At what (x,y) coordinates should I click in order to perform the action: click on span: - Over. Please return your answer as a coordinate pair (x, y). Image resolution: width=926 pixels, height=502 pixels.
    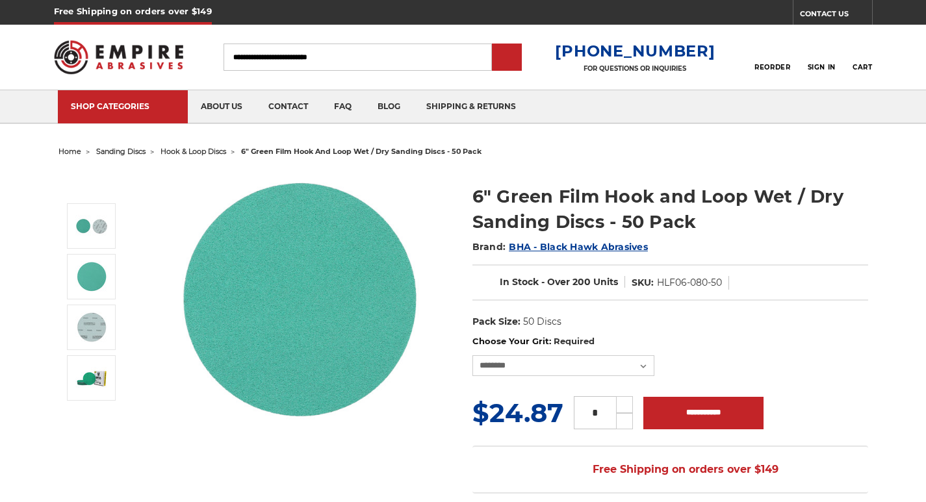
    Looking at the image, I should click on (556, 282).